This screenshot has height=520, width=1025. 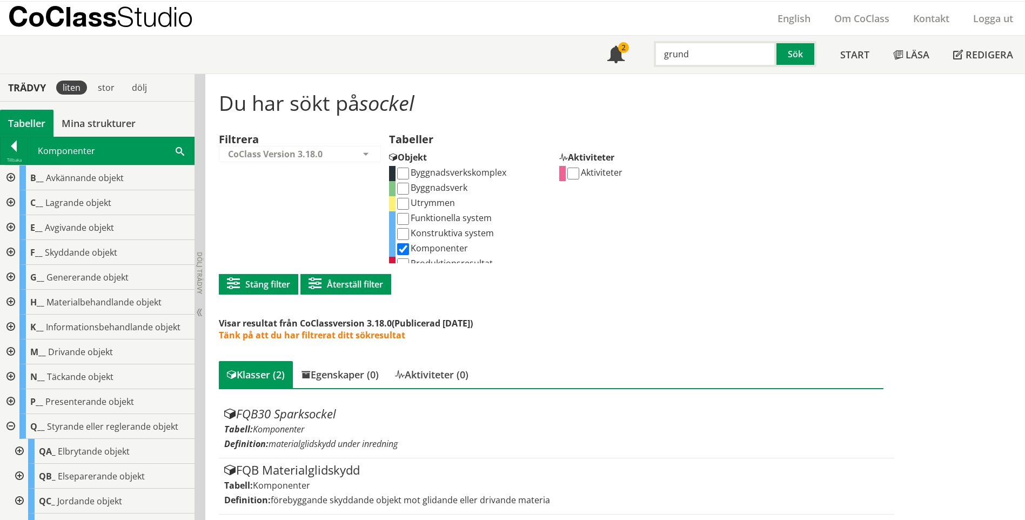 What do you see at coordinates (623, 48) in the screenshot?
I see `div: 2` at bounding box center [623, 48].